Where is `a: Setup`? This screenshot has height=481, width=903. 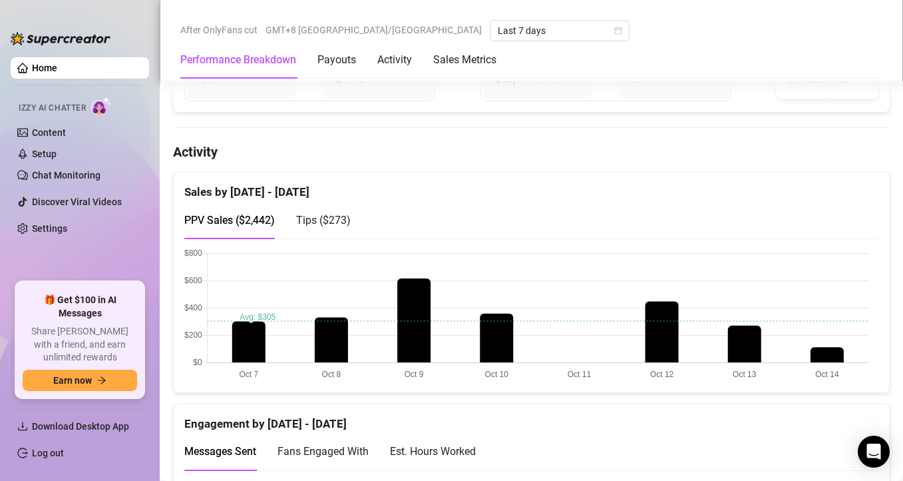
a: Setup is located at coordinates (44, 154).